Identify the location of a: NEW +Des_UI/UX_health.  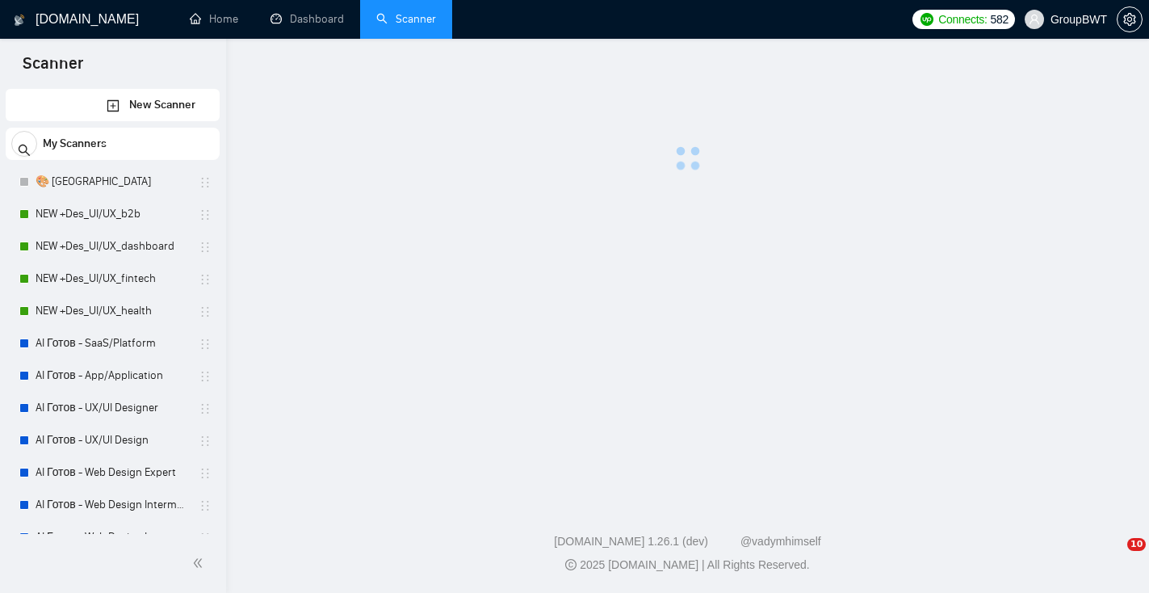
(112, 311).